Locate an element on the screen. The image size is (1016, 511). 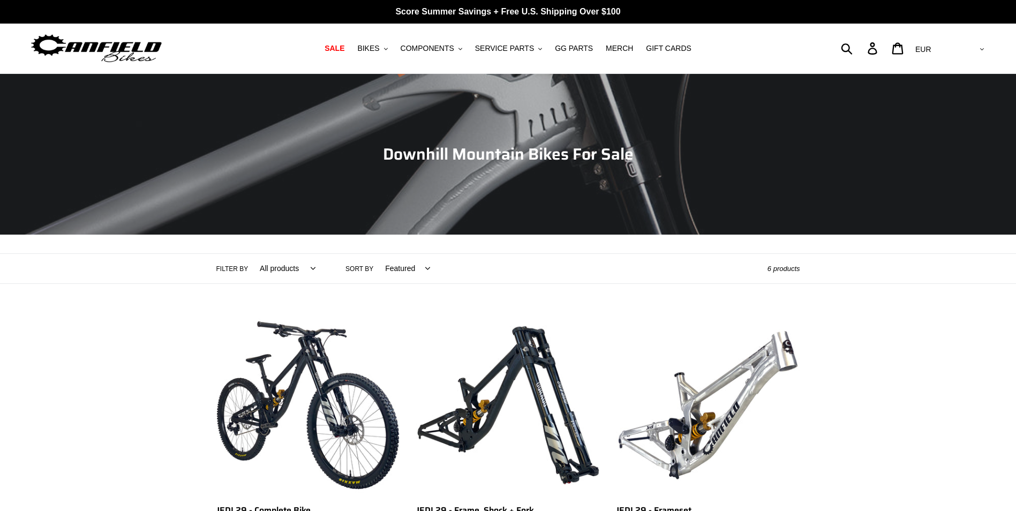
span: SALE is located at coordinates (334, 48).